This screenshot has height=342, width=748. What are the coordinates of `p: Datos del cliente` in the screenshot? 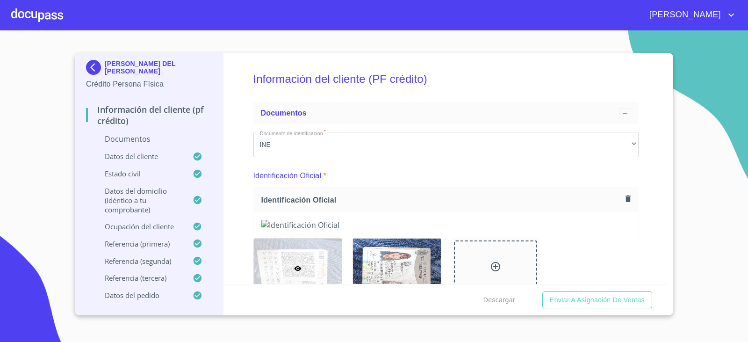 It's located at (139, 156).